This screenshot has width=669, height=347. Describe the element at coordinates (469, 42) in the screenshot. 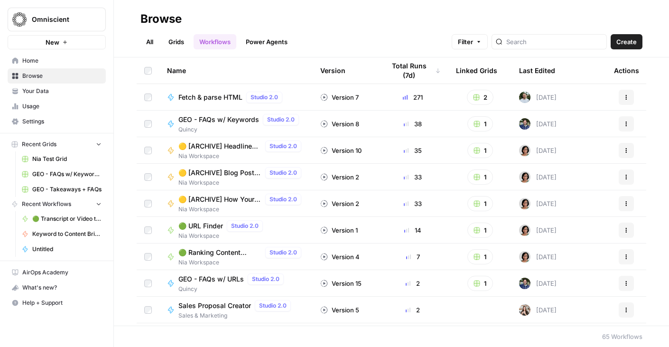

I see `button: Filter` at that location.